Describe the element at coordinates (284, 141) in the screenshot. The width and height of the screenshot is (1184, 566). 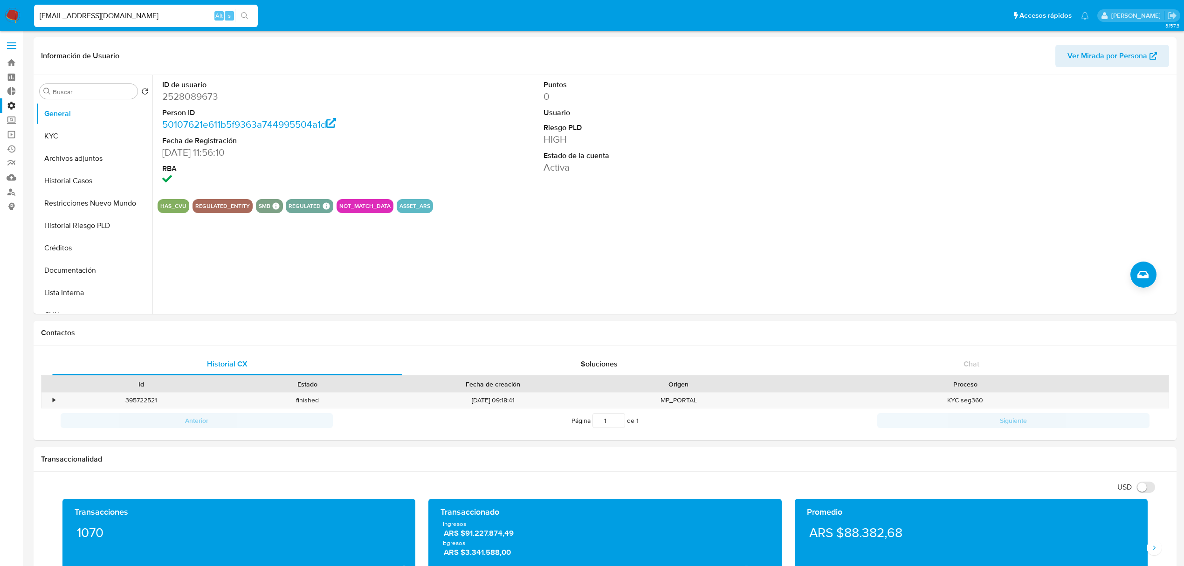
I see `dt: Fecha de Registración` at that location.